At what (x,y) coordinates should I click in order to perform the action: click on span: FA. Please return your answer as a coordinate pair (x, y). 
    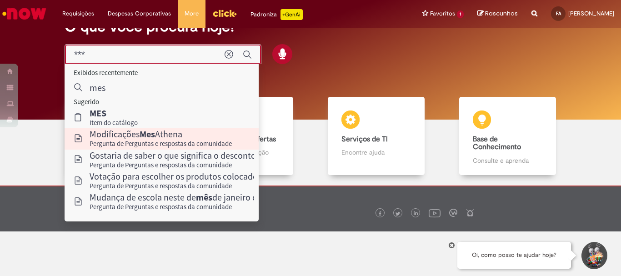
    Looking at the image, I should click on (559, 13).